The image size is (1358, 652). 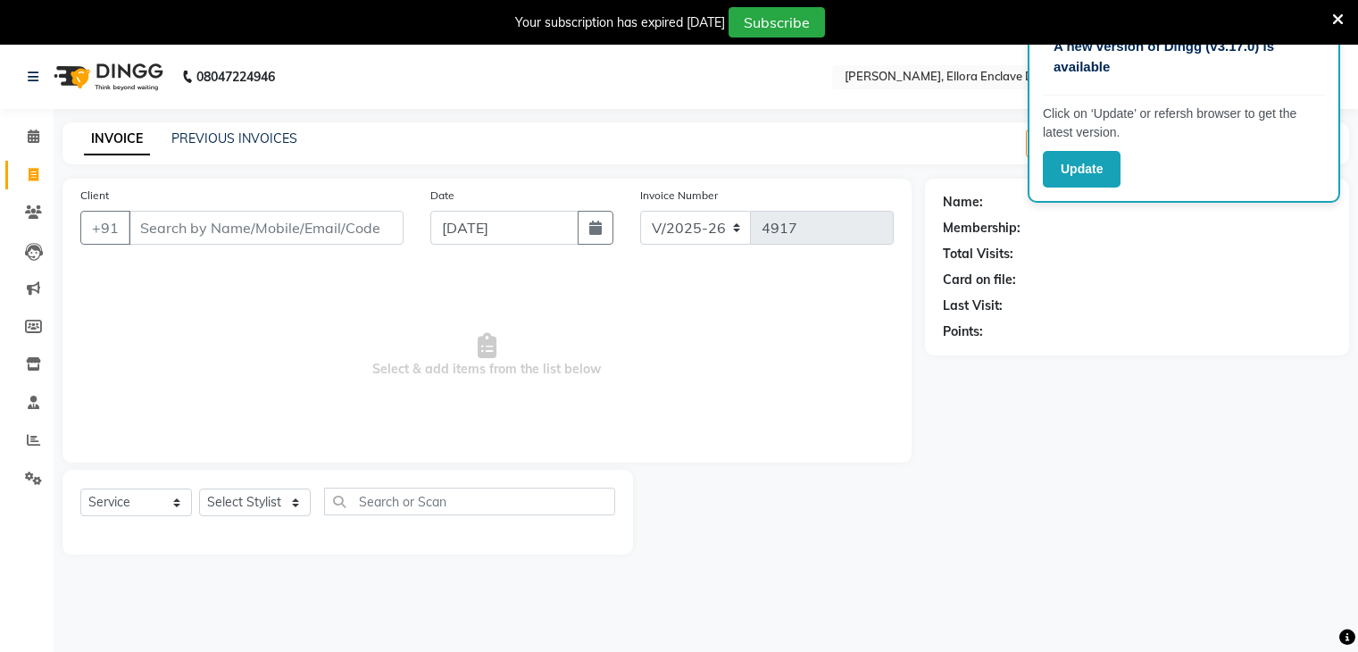 I want to click on label: Client, so click(x=95, y=196).